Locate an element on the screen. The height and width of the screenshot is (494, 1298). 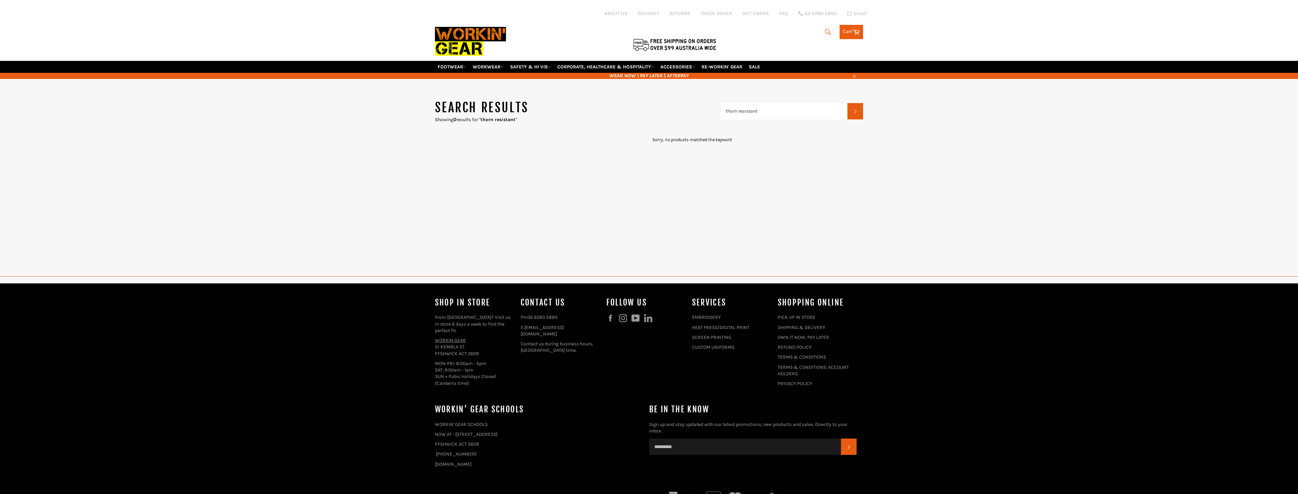
h4: SHOPPING ONLINE is located at coordinates (817, 302).